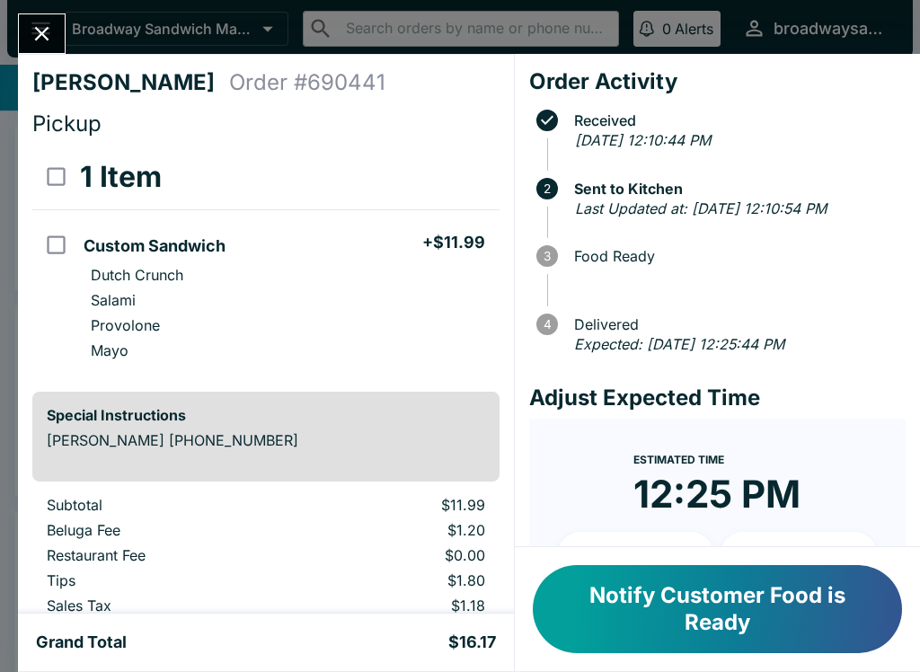 The width and height of the screenshot is (920, 672). Describe the element at coordinates (155, 246) in the screenshot. I see `h5: Custom Sandwich` at that location.